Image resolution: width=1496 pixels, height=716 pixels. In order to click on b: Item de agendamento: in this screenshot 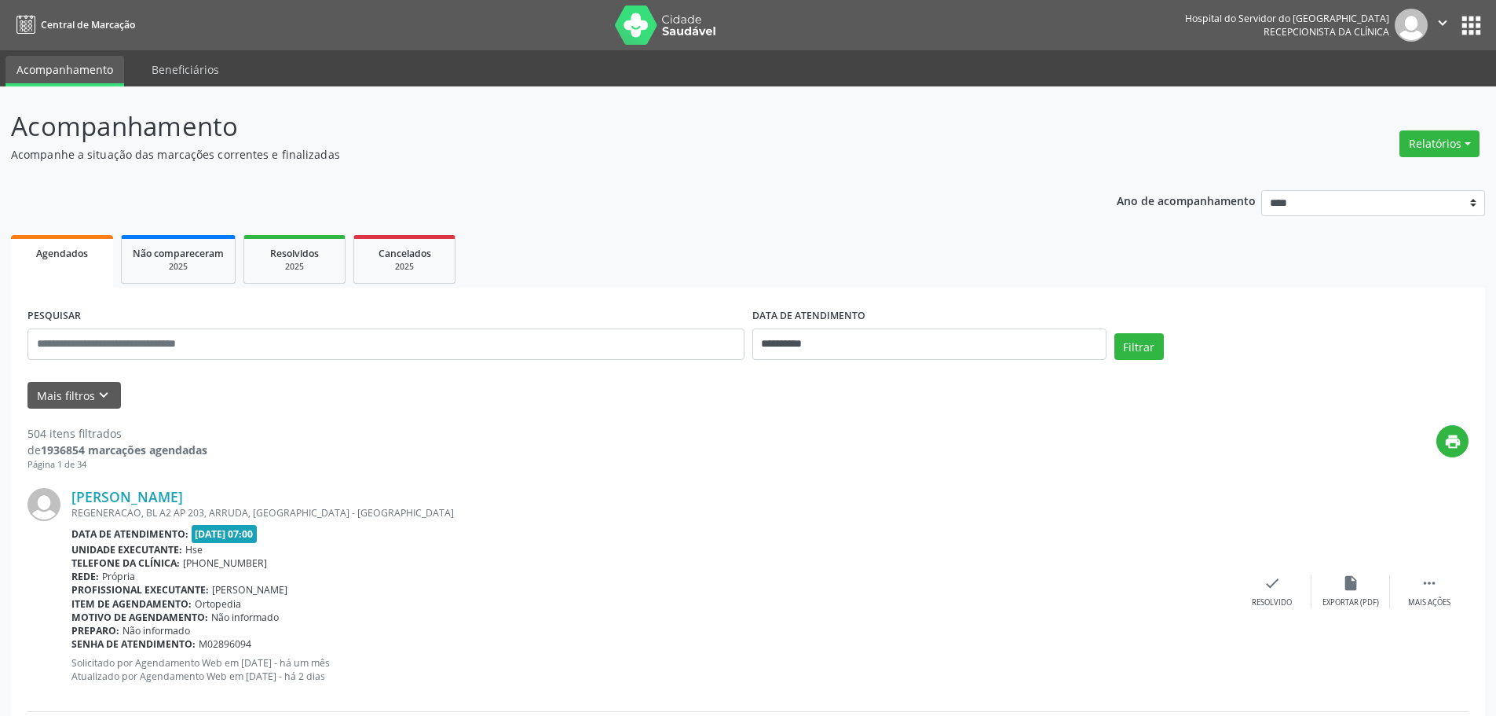, I will do `click(131, 603)`.